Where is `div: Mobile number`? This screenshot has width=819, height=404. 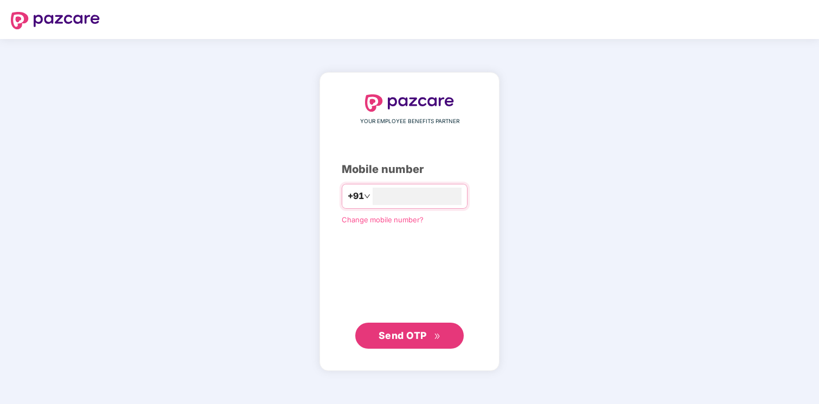
div: Mobile number is located at coordinates (409, 169).